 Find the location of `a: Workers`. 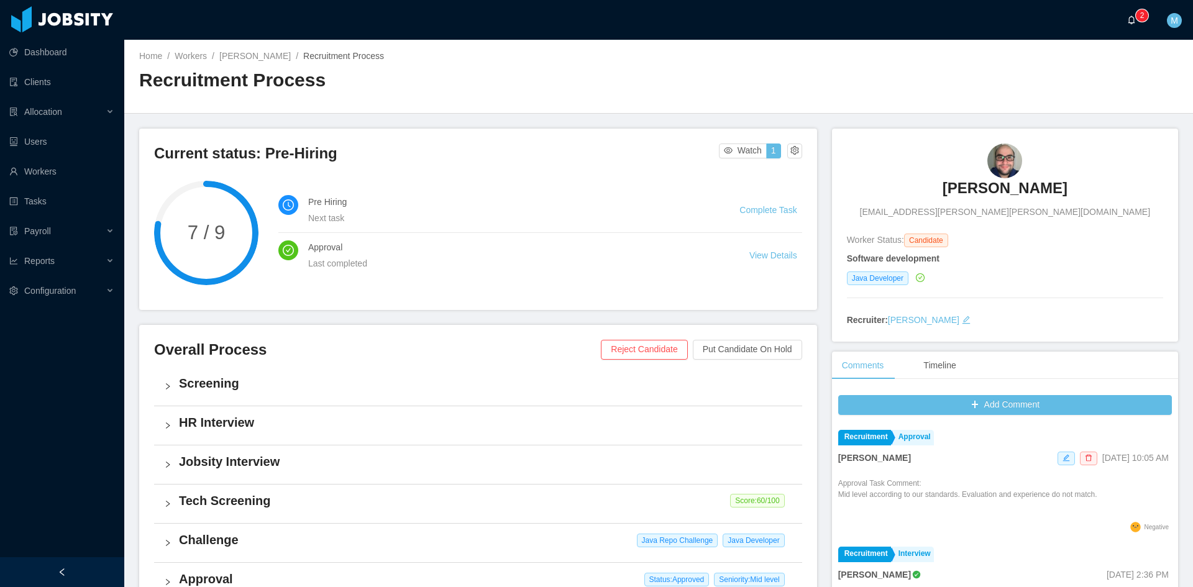

a: Workers is located at coordinates (191, 56).